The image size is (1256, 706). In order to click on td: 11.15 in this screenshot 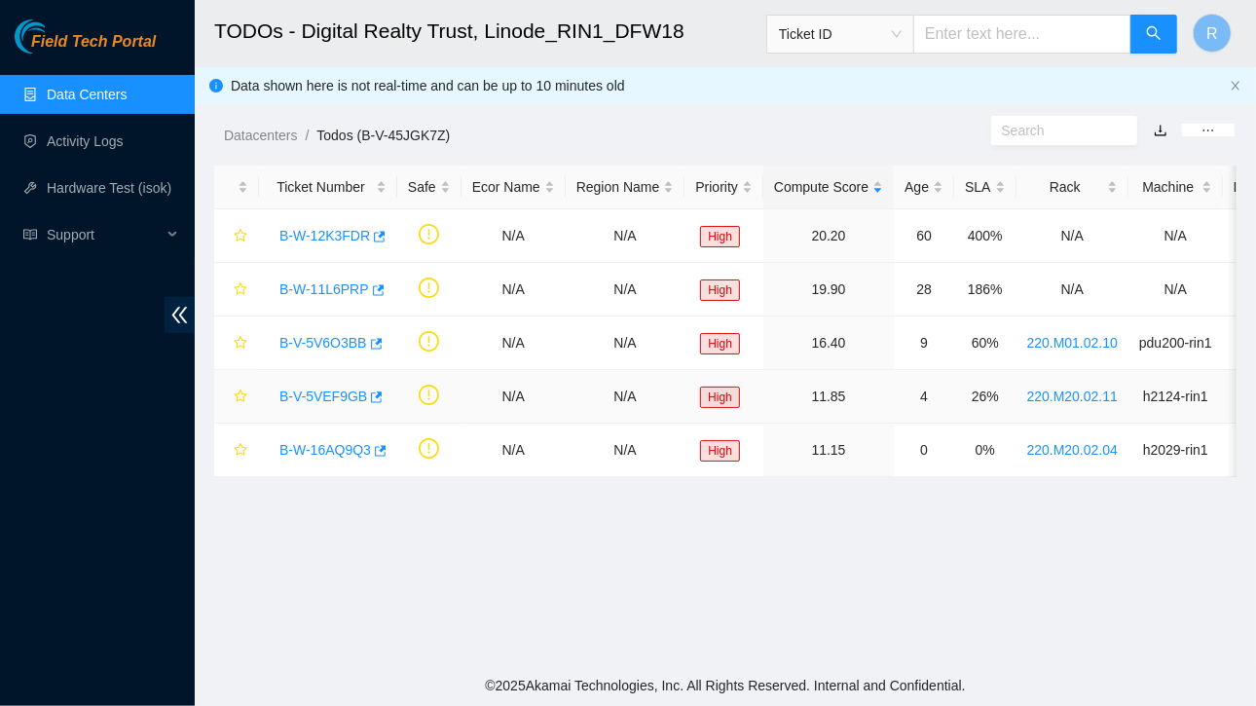, I will do `click(829, 450)`.